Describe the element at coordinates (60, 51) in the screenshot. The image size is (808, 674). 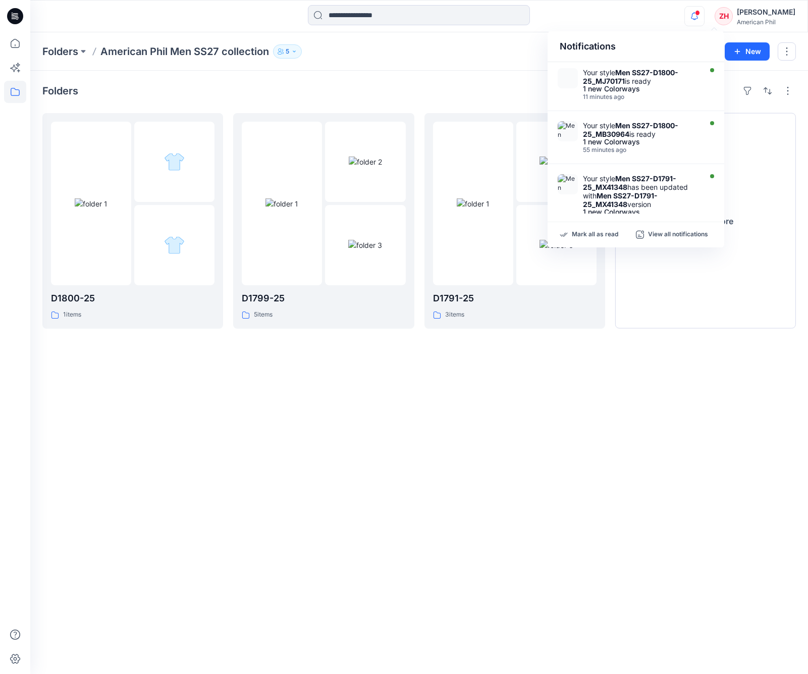
I see `p: Folders` at that location.